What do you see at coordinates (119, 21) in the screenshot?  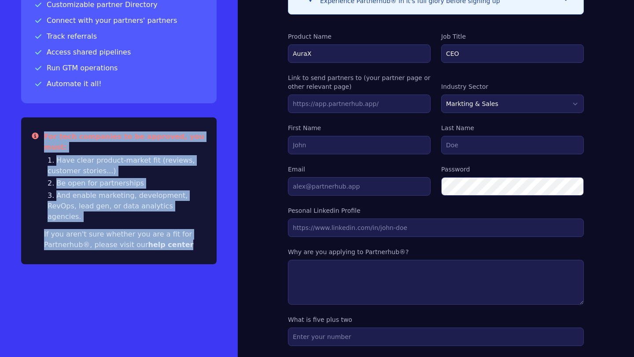 I see `p: Connect with your partners' partners` at bounding box center [119, 21].